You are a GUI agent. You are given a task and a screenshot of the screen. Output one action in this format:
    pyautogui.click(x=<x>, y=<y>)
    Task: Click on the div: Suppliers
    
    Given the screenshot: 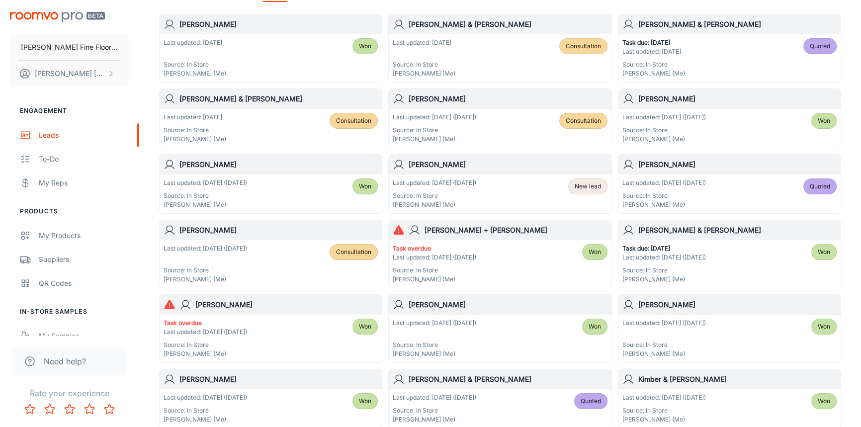 What is the action you would take?
    pyautogui.click(x=83, y=259)
    